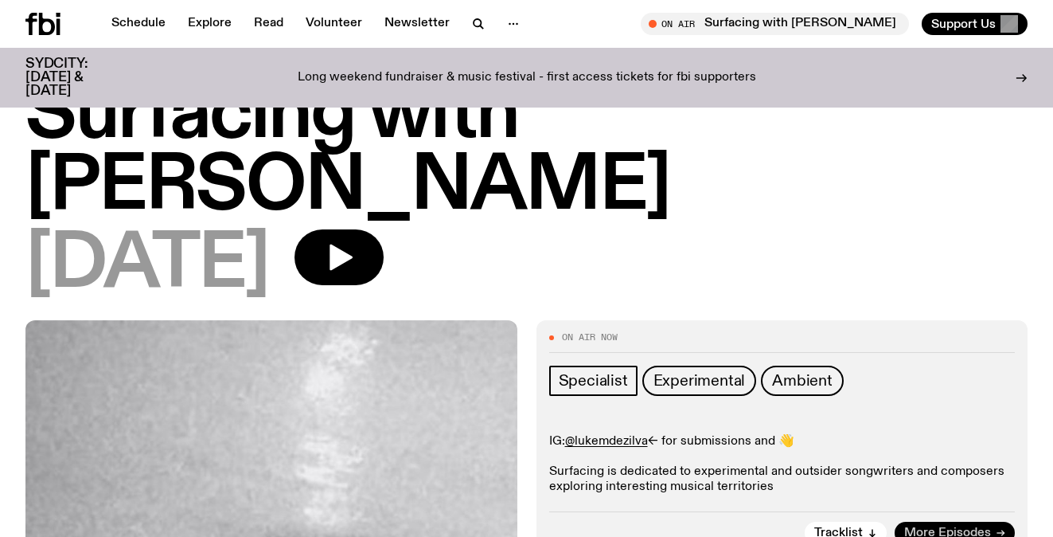 Image resolution: width=1053 pixels, height=537 pixels. What do you see at coordinates (268, 24) in the screenshot?
I see `a: Read` at bounding box center [268, 24].